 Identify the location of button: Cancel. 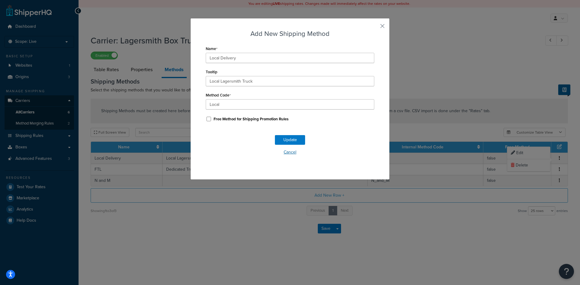
(290, 153).